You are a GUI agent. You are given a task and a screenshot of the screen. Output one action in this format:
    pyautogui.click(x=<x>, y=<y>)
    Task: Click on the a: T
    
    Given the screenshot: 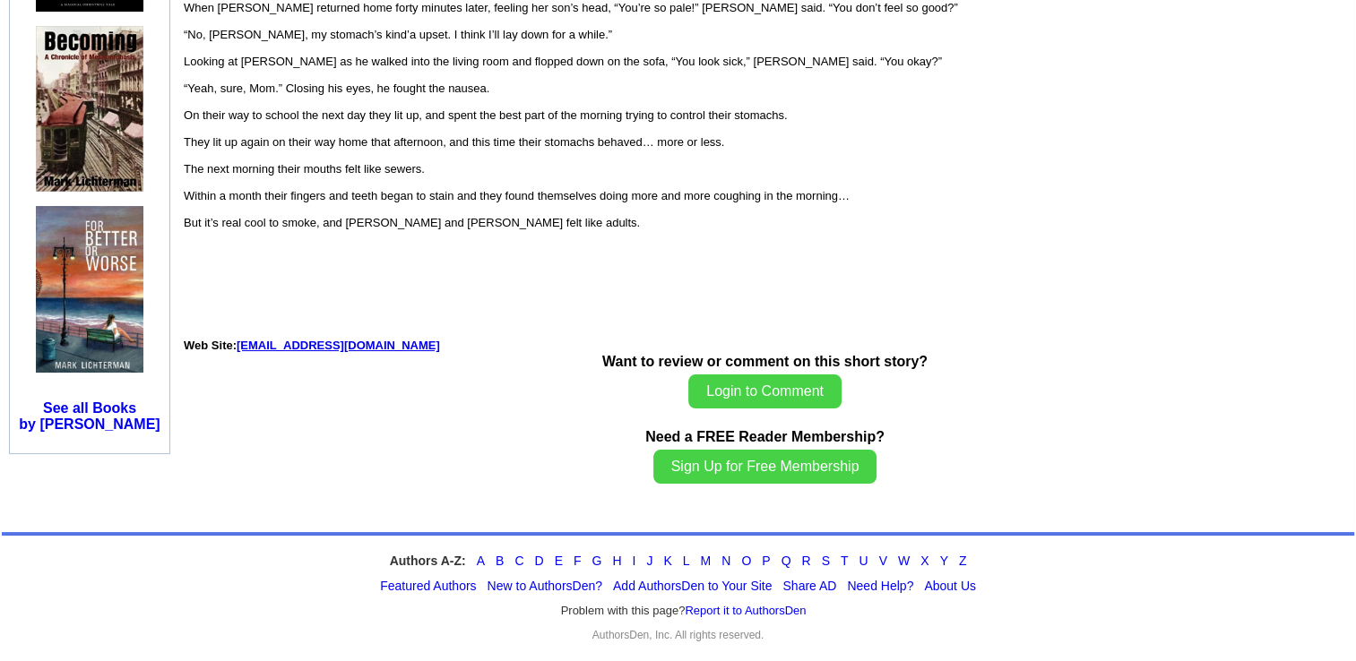 What is the action you would take?
    pyautogui.click(x=844, y=561)
    